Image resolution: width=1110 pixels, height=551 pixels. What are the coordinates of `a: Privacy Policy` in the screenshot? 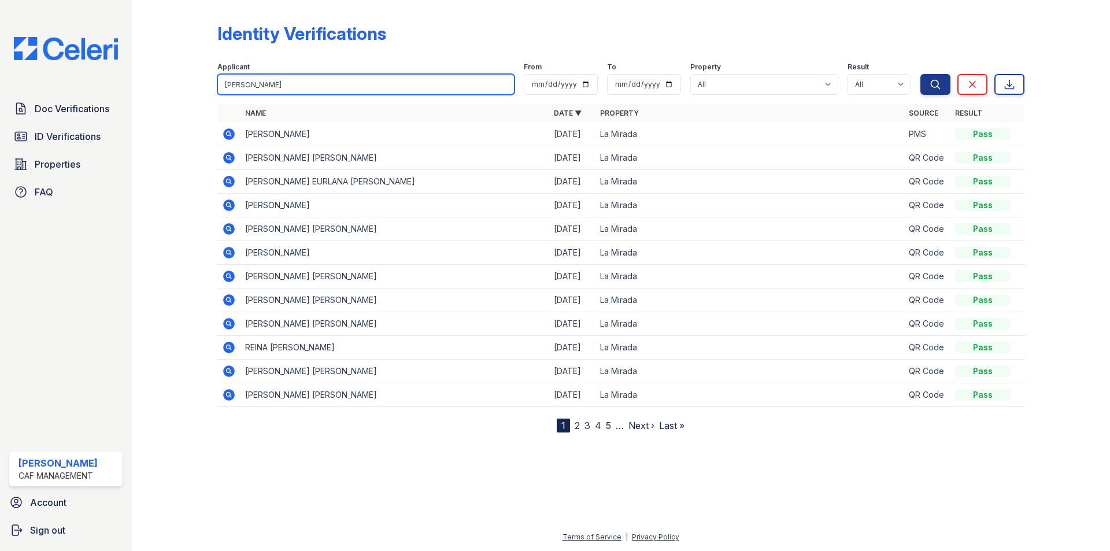 It's located at (656, 537).